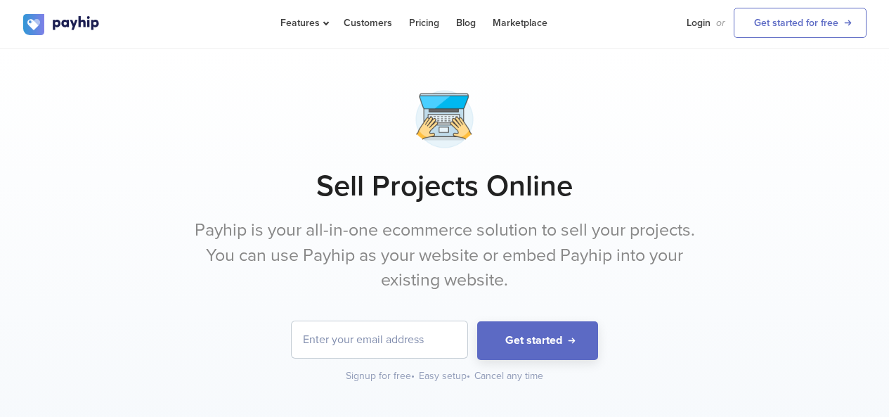  Describe the element at coordinates (445, 376) in the screenshot. I see `div: Easy setup` at that location.